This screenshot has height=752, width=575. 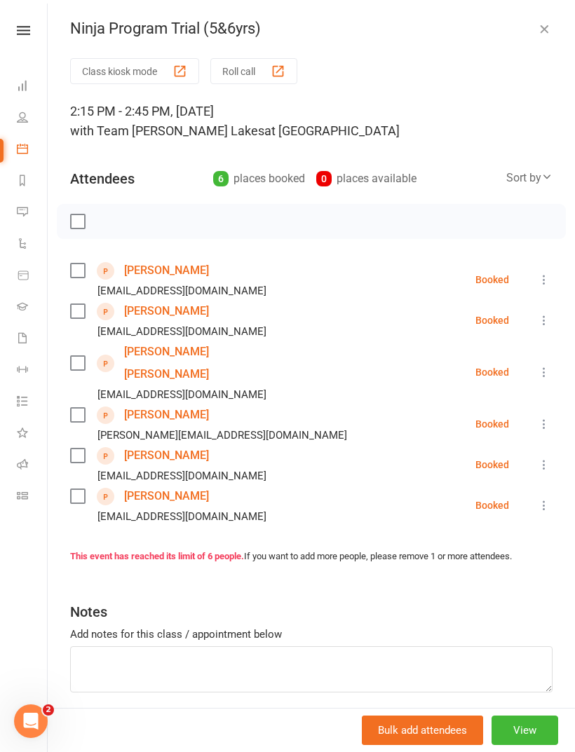 I want to click on a: Roll call kiosk mode, so click(x=32, y=466).